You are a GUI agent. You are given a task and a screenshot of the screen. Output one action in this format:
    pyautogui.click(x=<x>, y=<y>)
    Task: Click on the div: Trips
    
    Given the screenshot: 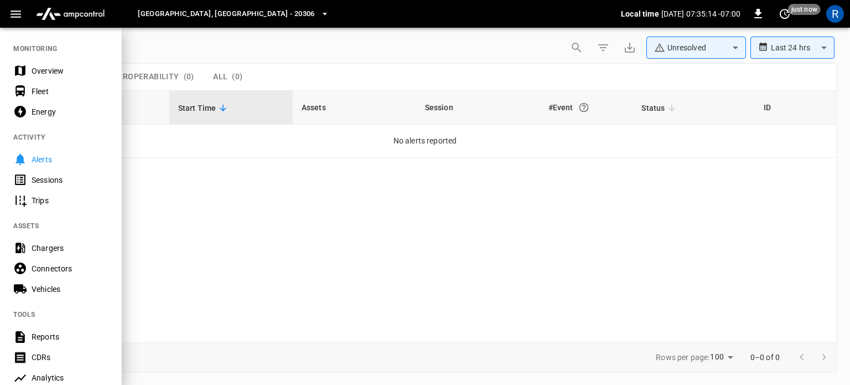 What is the action you would take?
    pyautogui.click(x=70, y=200)
    